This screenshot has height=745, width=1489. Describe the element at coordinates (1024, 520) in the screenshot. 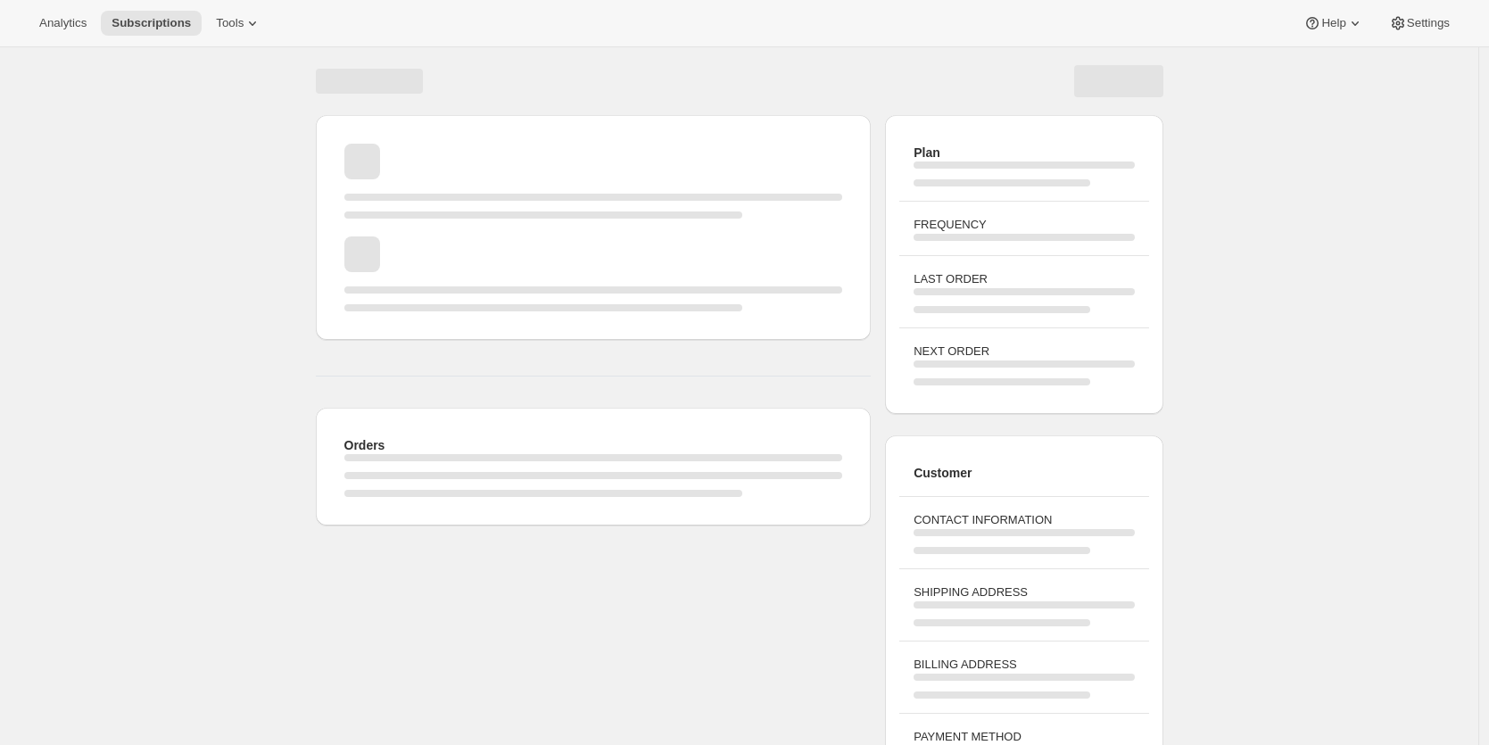

I see `h3: CONTACT INFORMATION` at that location.